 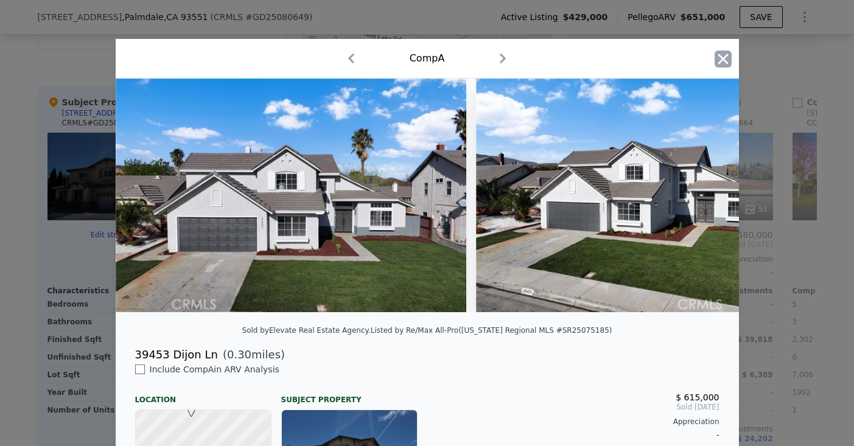 What do you see at coordinates (306, 331) in the screenshot?
I see `div: Sold by Elevate Real Estate Agency .` at bounding box center [306, 331].